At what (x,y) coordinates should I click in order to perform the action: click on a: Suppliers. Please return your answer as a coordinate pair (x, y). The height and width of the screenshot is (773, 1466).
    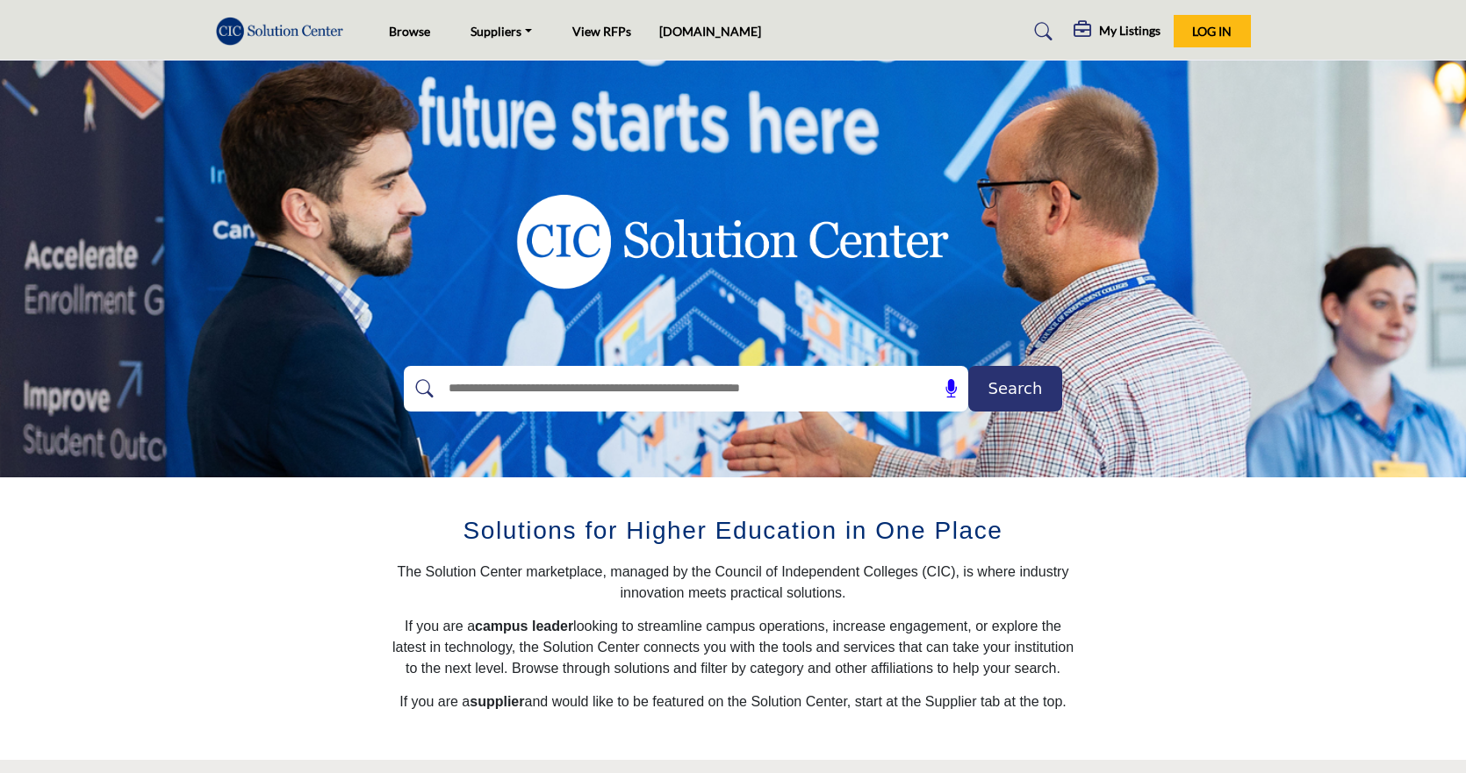
    Looking at the image, I should click on (501, 32).